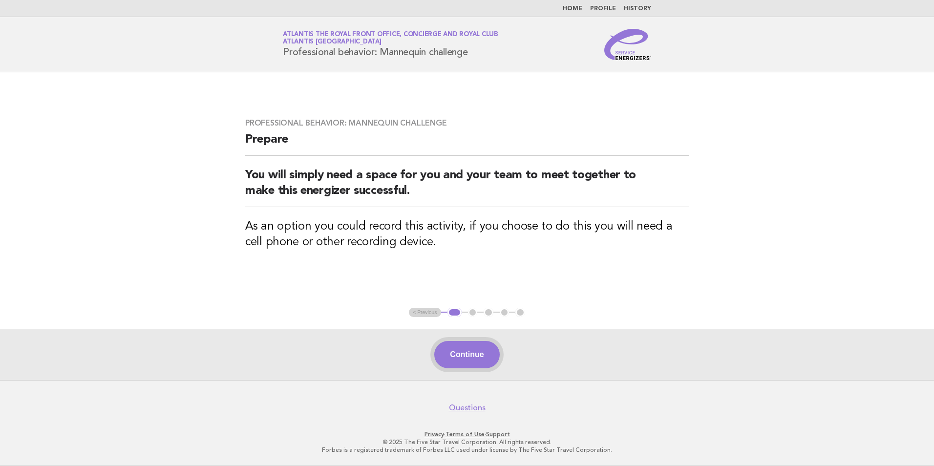  Describe the element at coordinates (603, 9) in the screenshot. I see `a: Profile` at that location.